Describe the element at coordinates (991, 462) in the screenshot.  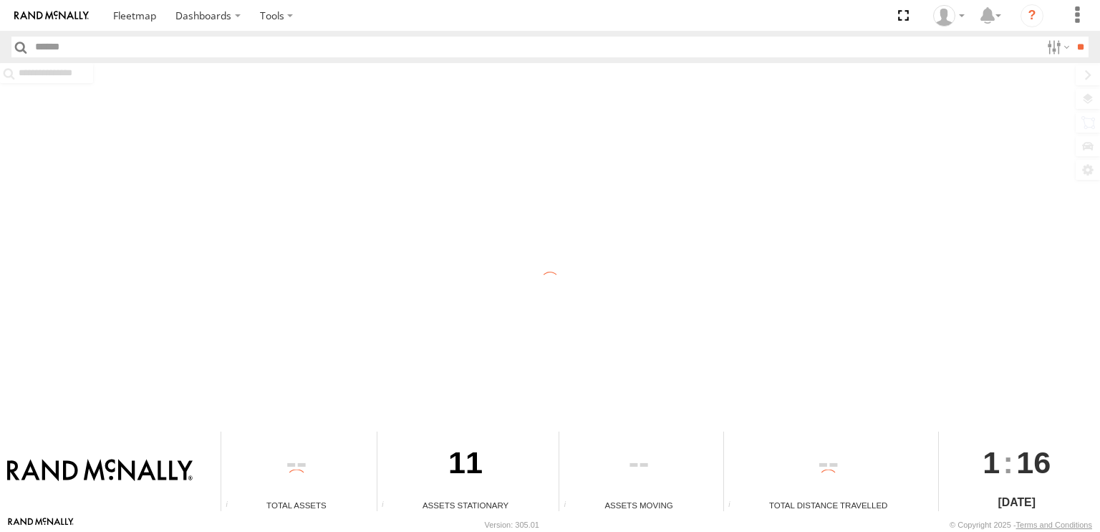
I see `span: 1` at that location.